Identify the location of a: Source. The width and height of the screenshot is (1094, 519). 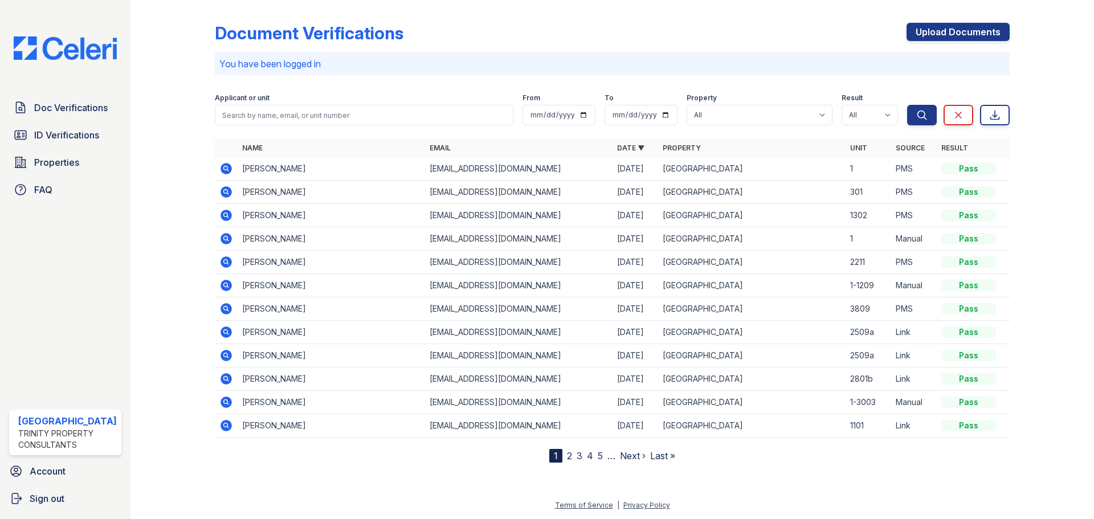
(910, 148).